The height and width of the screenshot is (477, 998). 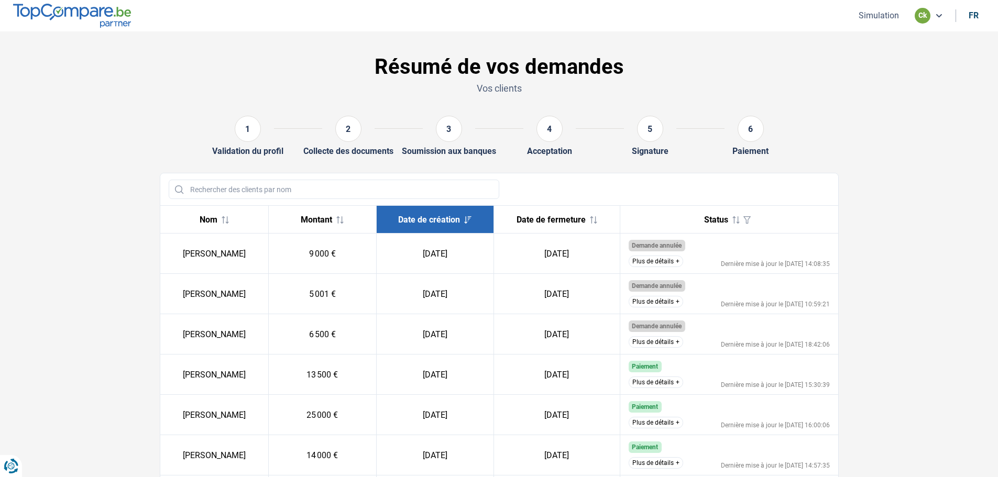 I want to click on div: Signature, so click(x=650, y=151).